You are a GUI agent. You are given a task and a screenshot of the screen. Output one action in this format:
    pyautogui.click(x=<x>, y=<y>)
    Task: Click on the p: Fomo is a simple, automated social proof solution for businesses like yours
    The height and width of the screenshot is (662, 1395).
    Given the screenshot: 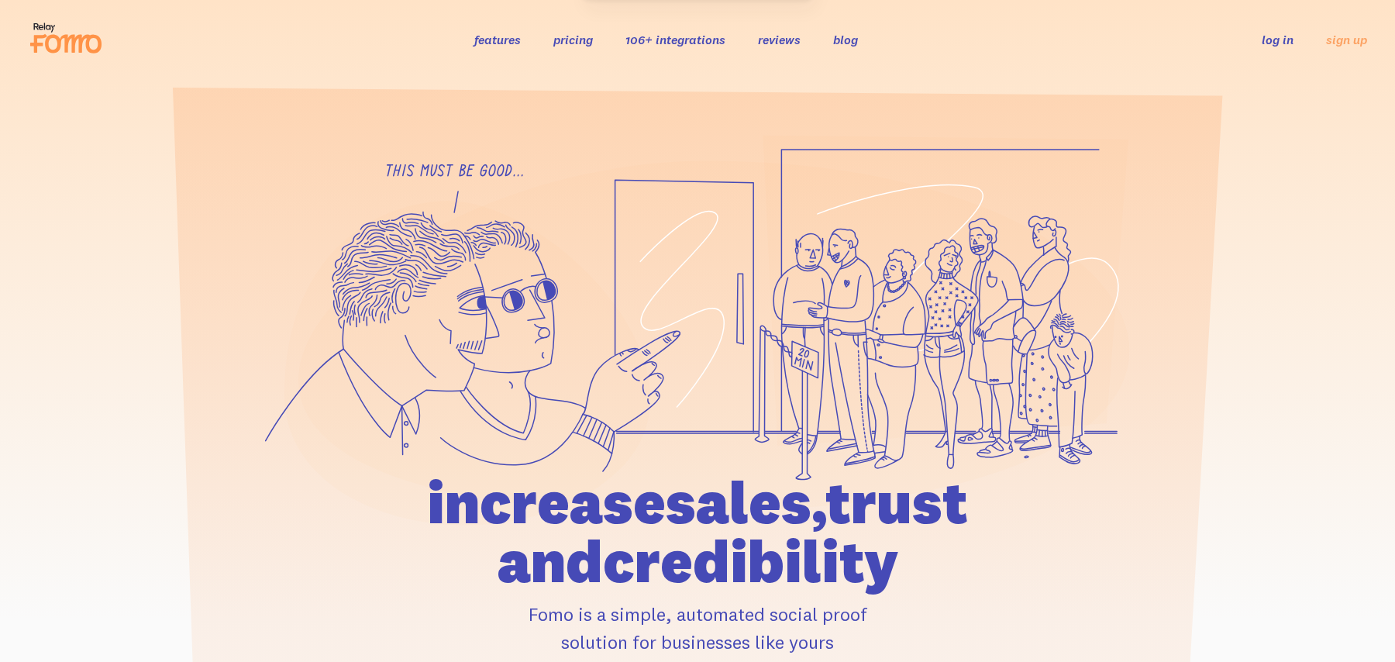 What is the action you would take?
    pyautogui.click(x=697, y=628)
    